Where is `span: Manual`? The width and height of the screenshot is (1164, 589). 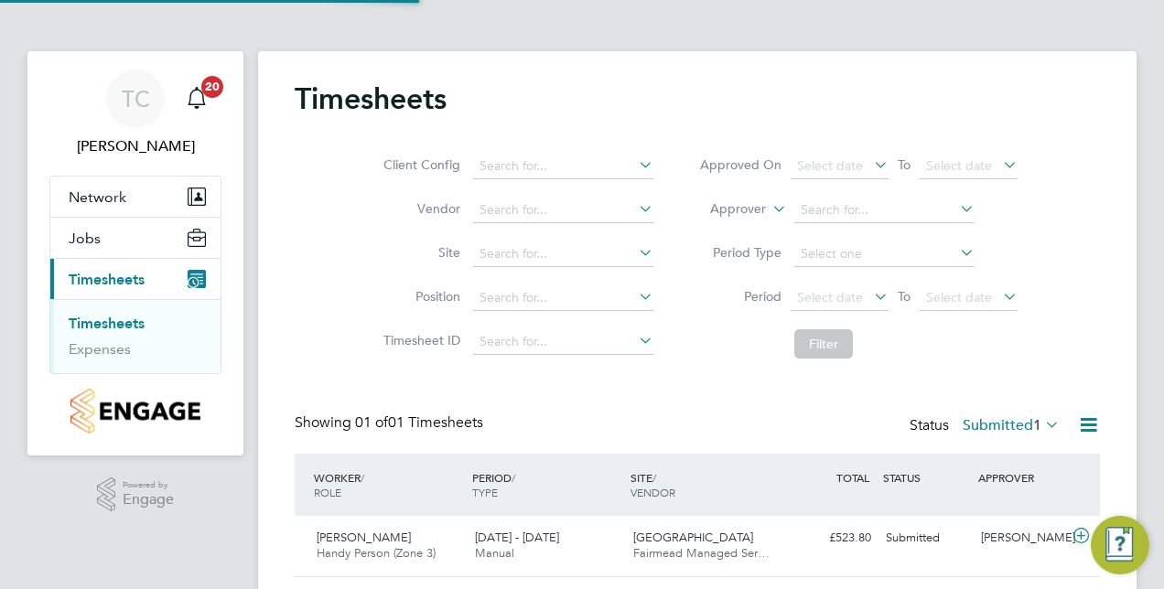 span: Manual is located at coordinates (494, 553).